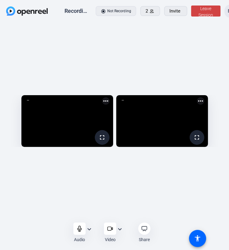  I want to click on span: 2, so click(147, 11).